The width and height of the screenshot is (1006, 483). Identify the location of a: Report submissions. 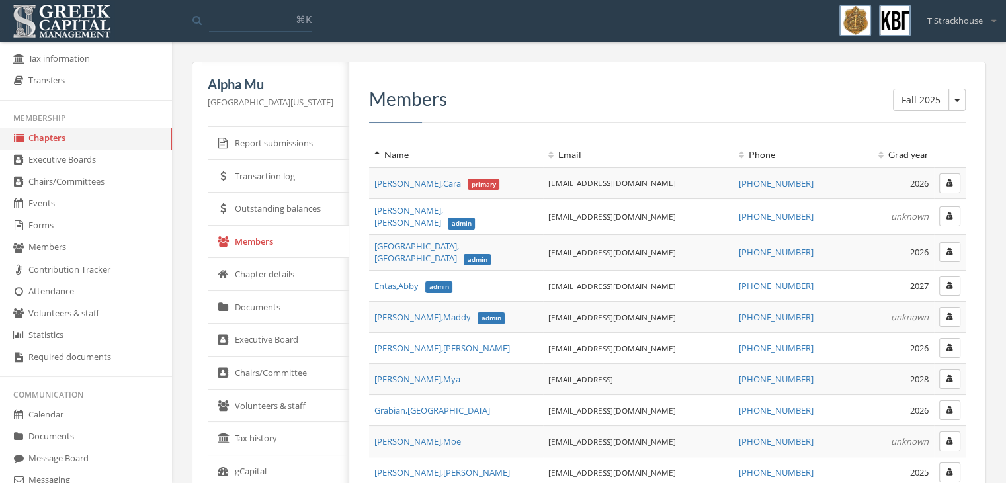
(279, 144).